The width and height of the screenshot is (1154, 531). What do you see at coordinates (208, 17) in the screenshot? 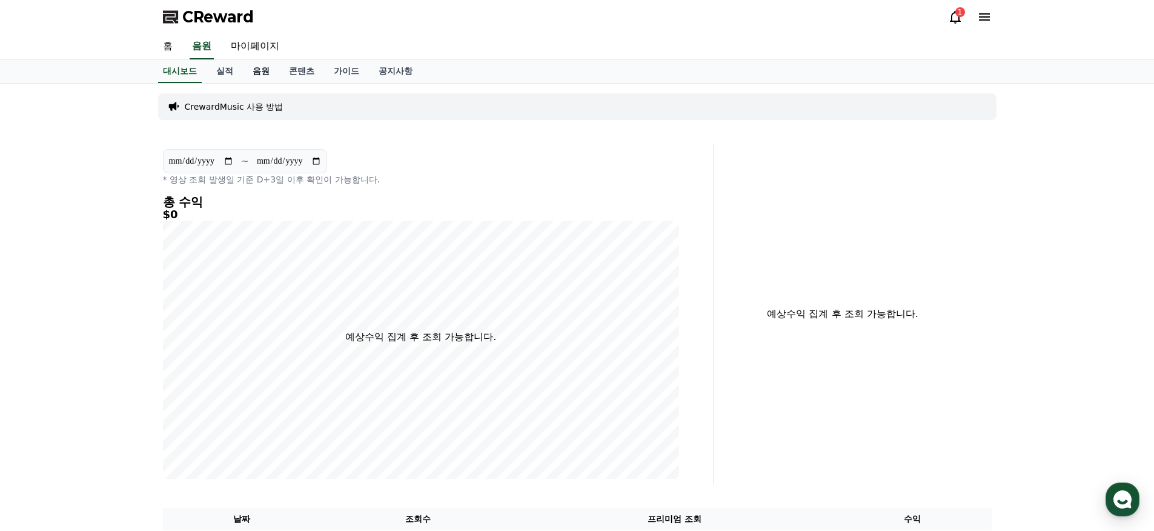
I see `a: CReward` at bounding box center [208, 17].